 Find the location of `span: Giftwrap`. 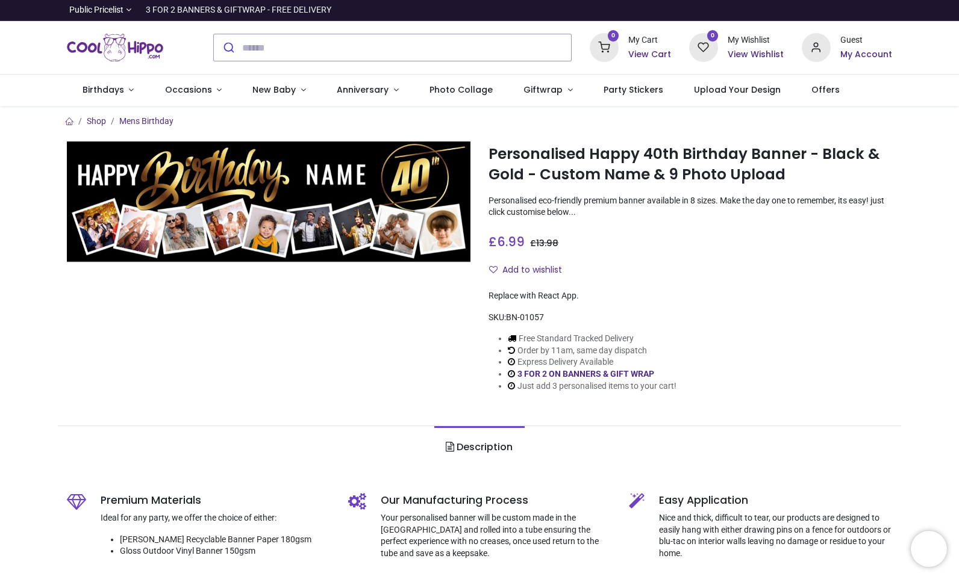

span: Giftwrap is located at coordinates (543, 90).